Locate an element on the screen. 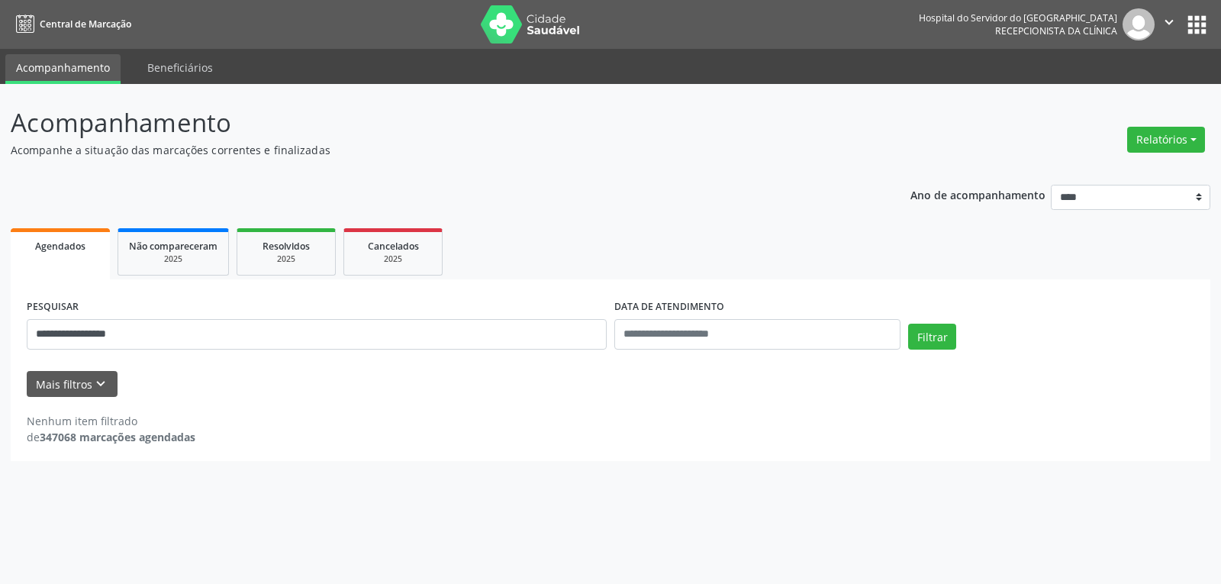 The height and width of the screenshot is (584, 1221). p: Acompanhe a situação das marcações correntes e finalizadas is located at coordinates (430, 150).